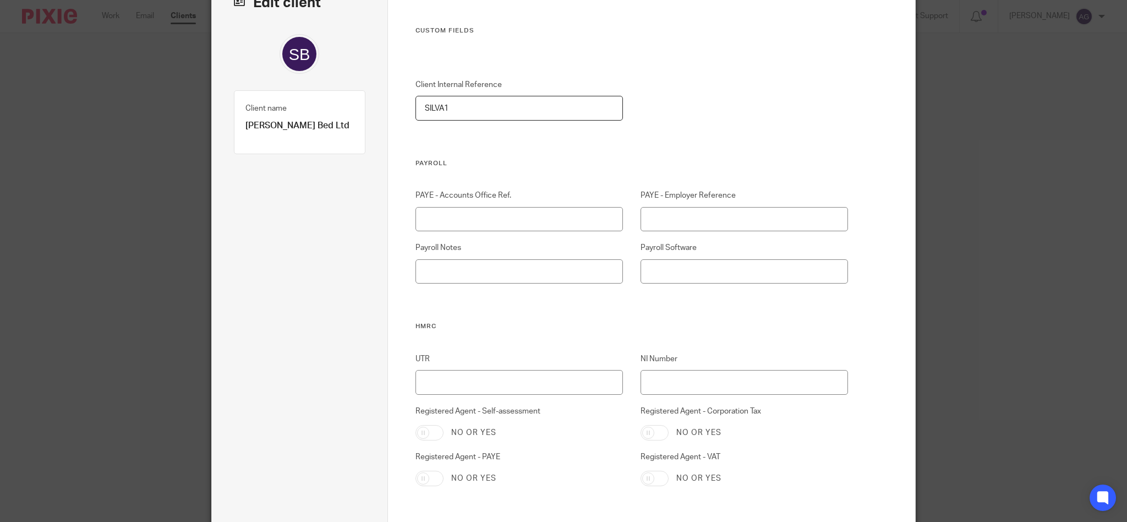  I want to click on label: Client Internal Reference, so click(519, 85).